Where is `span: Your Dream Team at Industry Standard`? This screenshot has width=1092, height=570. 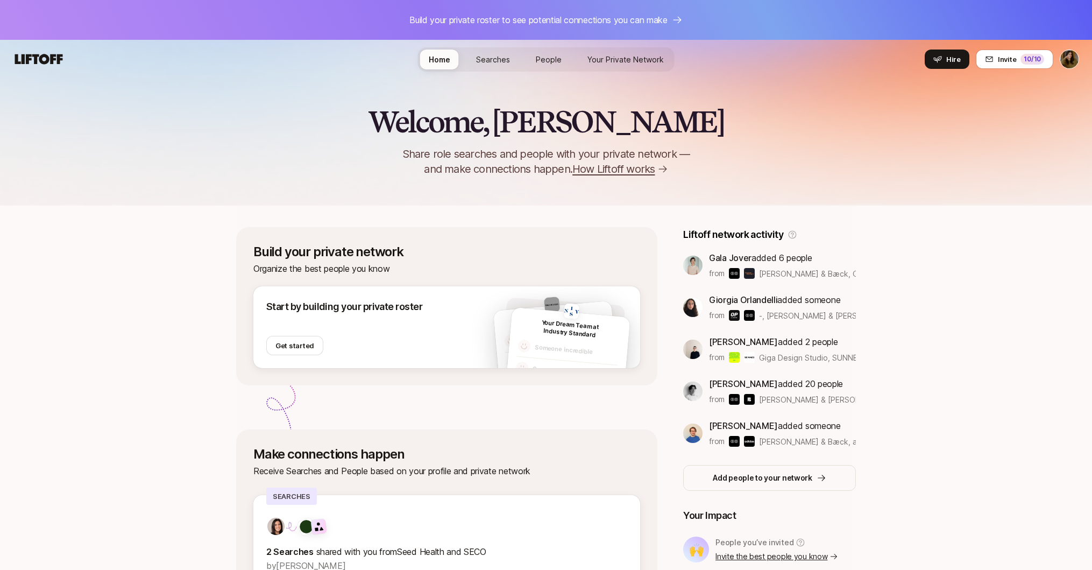 span: Your Dream Team at Industry Standard is located at coordinates (570, 329).